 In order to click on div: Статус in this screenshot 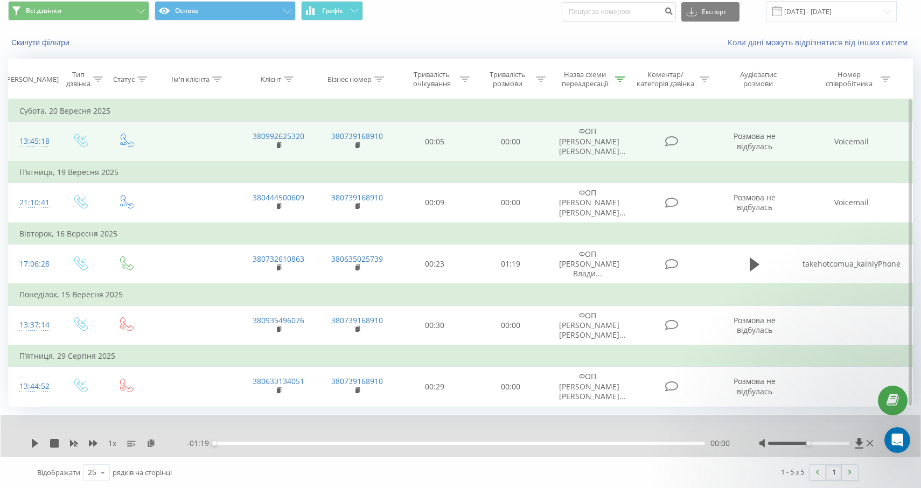, I will do `click(124, 79)`.